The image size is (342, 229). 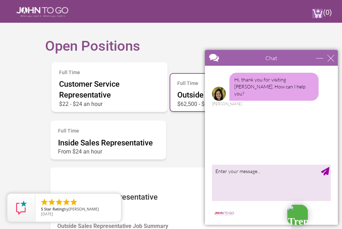 What do you see at coordinates (108, 150) in the screenshot?
I see `p: From $24 an hour` at bounding box center [108, 150].